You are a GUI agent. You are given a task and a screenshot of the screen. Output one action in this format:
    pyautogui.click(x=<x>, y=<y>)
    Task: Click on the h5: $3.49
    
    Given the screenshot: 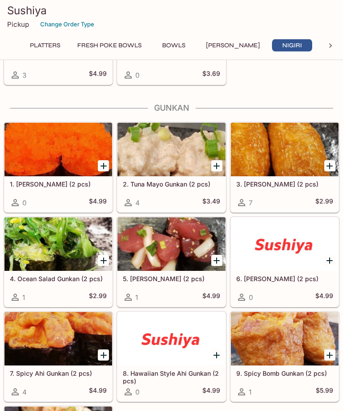 What is the action you would take?
    pyautogui.click(x=211, y=203)
    